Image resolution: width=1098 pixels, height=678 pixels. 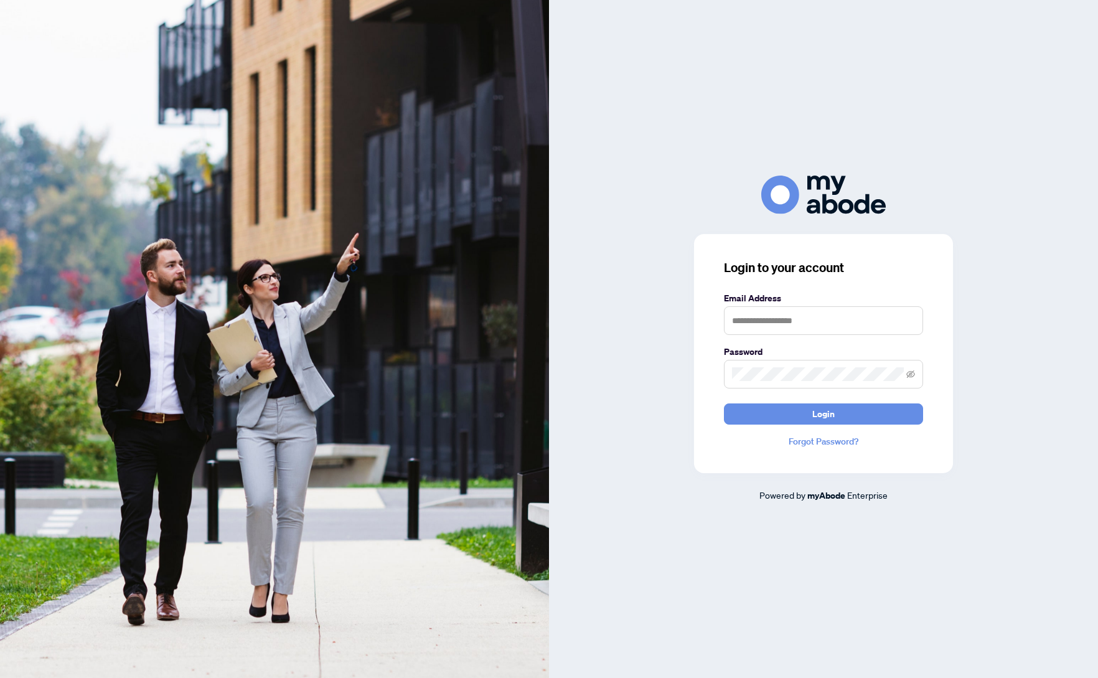 What do you see at coordinates (824, 194) in the screenshot?
I see `img: ma-logo` at bounding box center [824, 194].